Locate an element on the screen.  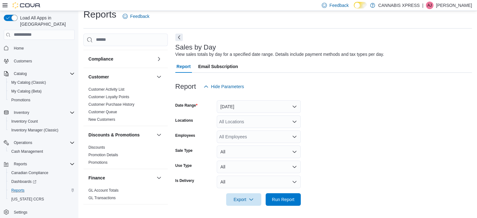
a: Customer Purchase History is located at coordinates (111, 104).